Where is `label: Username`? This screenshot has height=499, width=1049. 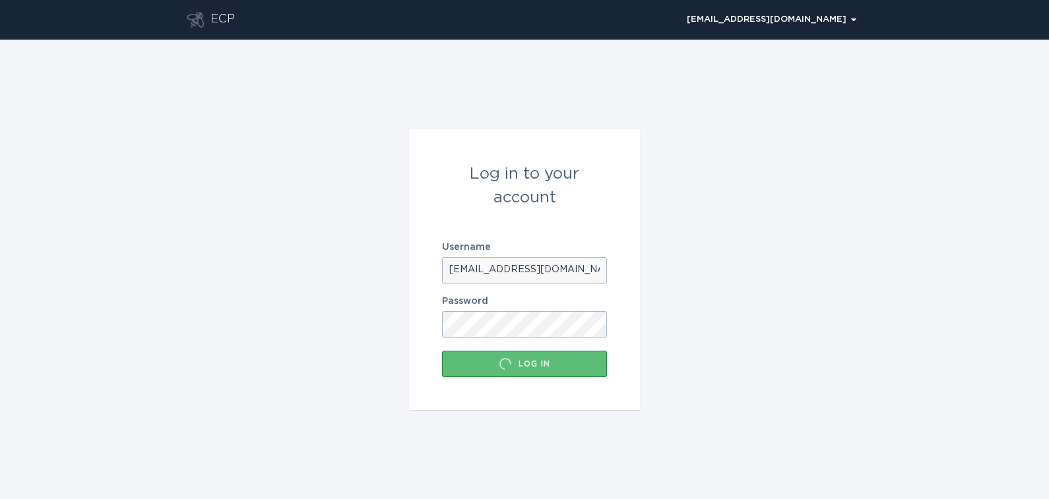 label: Username is located at coordinates (524, 247).